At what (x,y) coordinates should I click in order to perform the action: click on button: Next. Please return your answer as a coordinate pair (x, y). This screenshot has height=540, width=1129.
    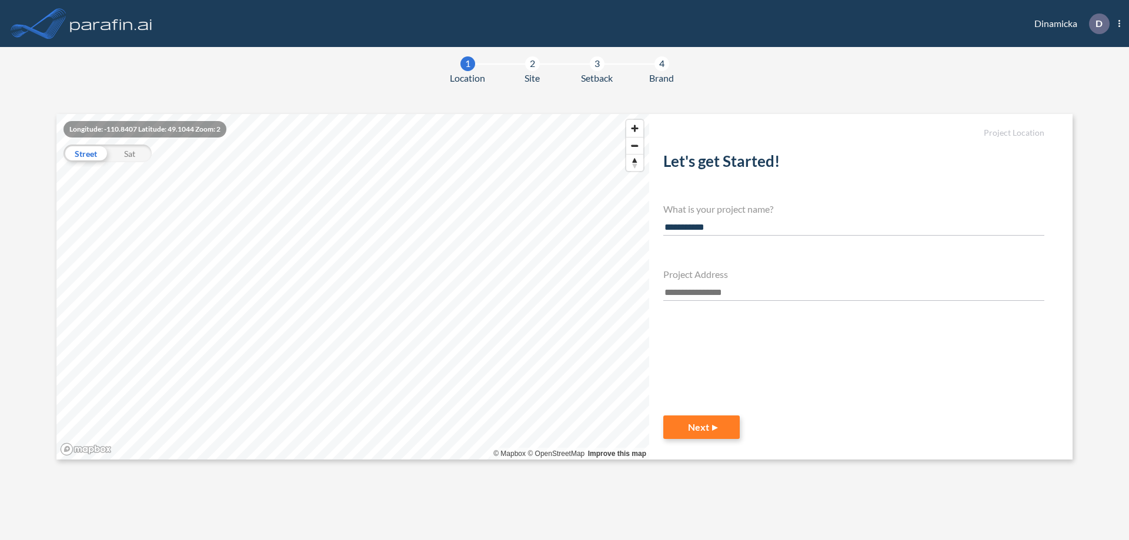
    Looking at the image, I should click on (701, 427).